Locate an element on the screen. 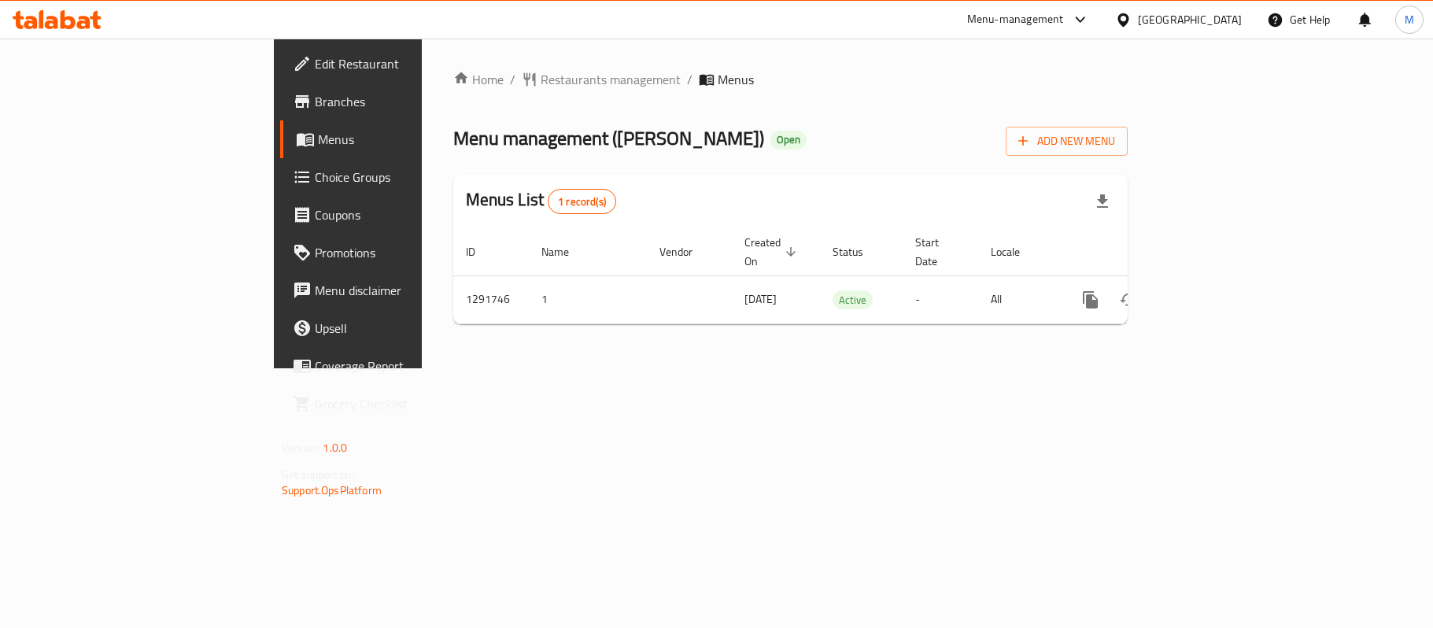 The image size is (1433, 628). div: Open is located at coordinates (788, 140).